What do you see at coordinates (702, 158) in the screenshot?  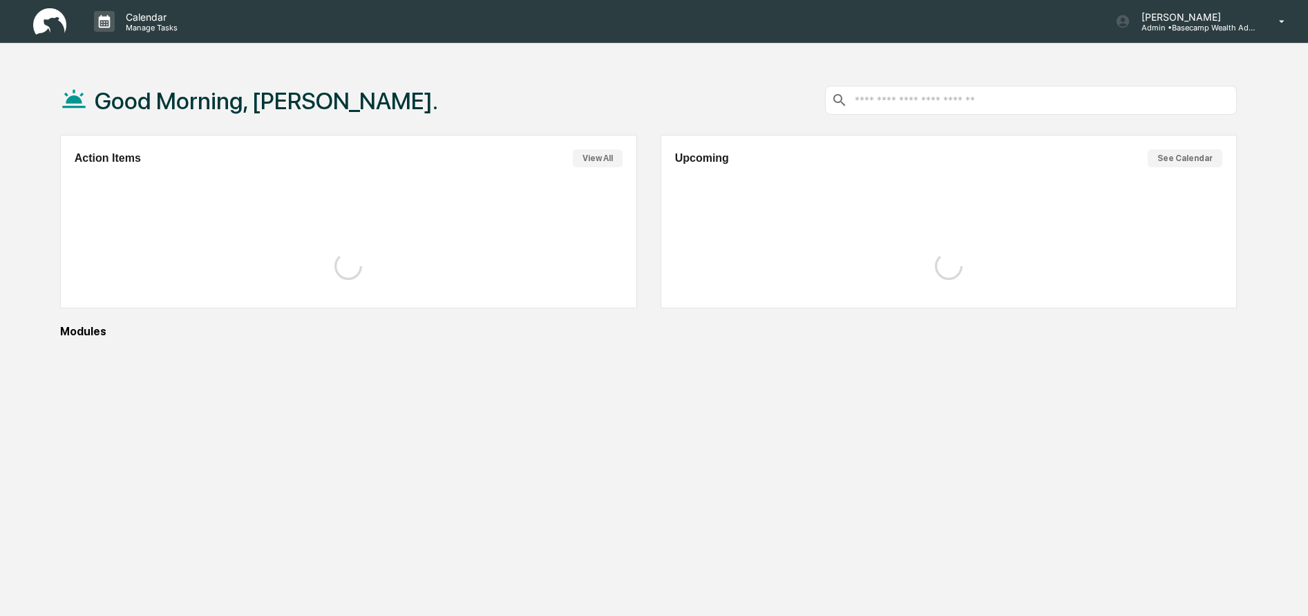 I see `h2: Upcoming` at bounding box center [702, 158].